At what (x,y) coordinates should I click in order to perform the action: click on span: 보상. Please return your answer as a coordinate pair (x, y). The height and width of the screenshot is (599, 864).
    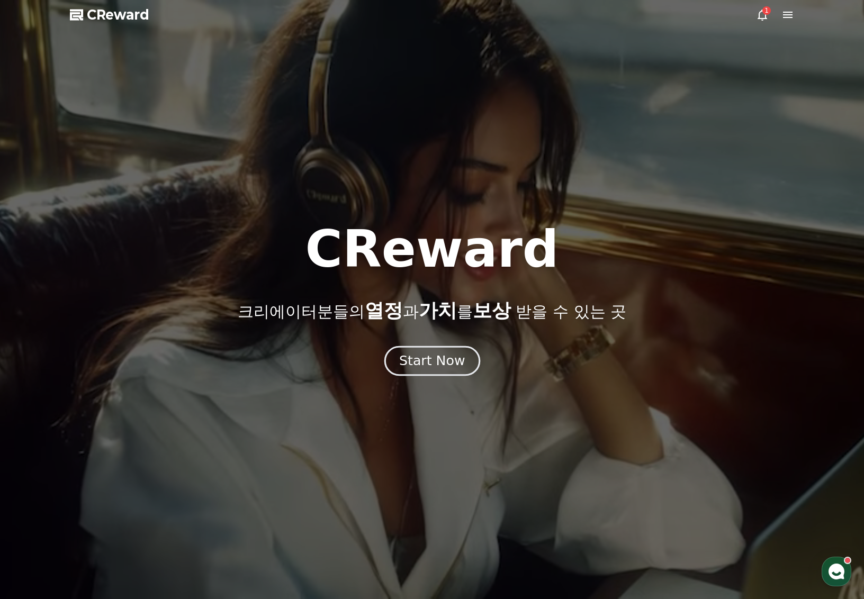
    Looking at the image, I should click on (492, 310).